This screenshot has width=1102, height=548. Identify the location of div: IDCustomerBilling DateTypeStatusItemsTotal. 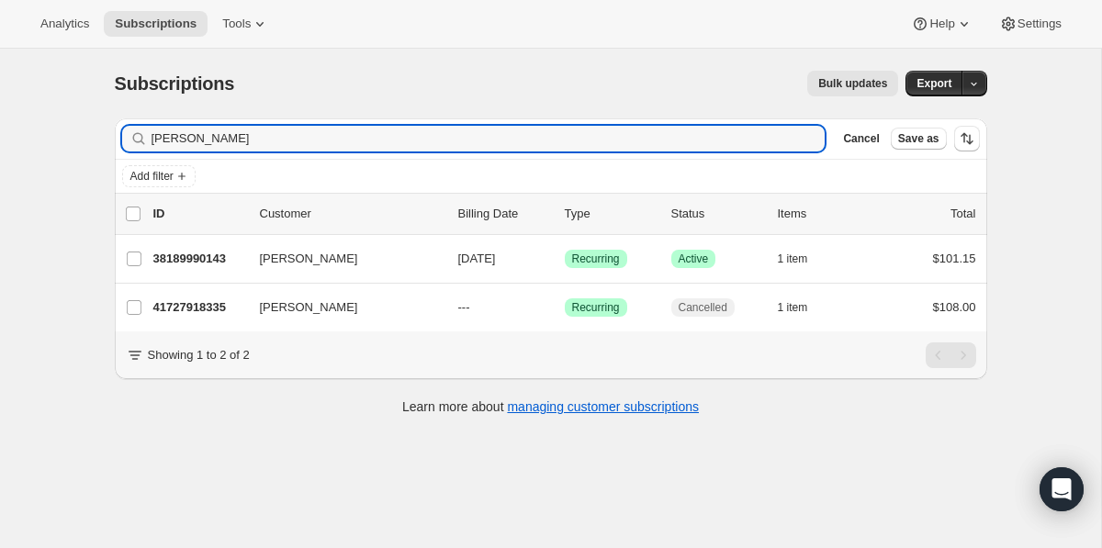
(565, 214).